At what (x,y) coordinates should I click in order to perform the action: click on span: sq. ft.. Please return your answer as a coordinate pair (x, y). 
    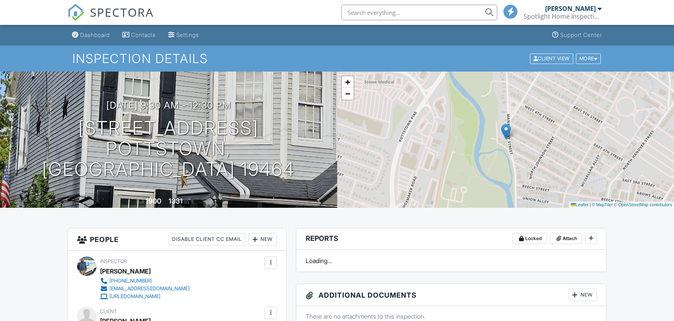
    Looking at the image, I should click on (189, 202).